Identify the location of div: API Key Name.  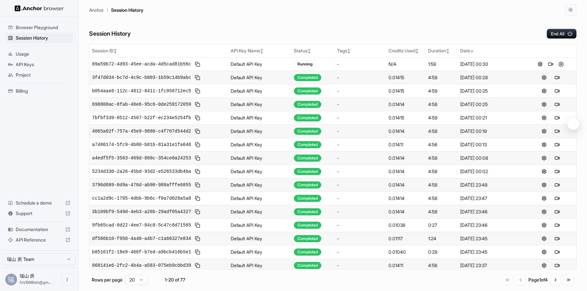
(259, 51).